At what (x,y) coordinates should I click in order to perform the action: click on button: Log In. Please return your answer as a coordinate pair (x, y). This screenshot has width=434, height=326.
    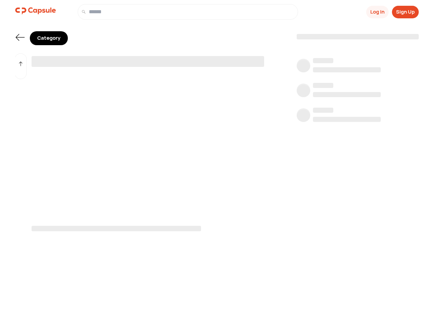
    Looking at the image, I should click on (377, 12).